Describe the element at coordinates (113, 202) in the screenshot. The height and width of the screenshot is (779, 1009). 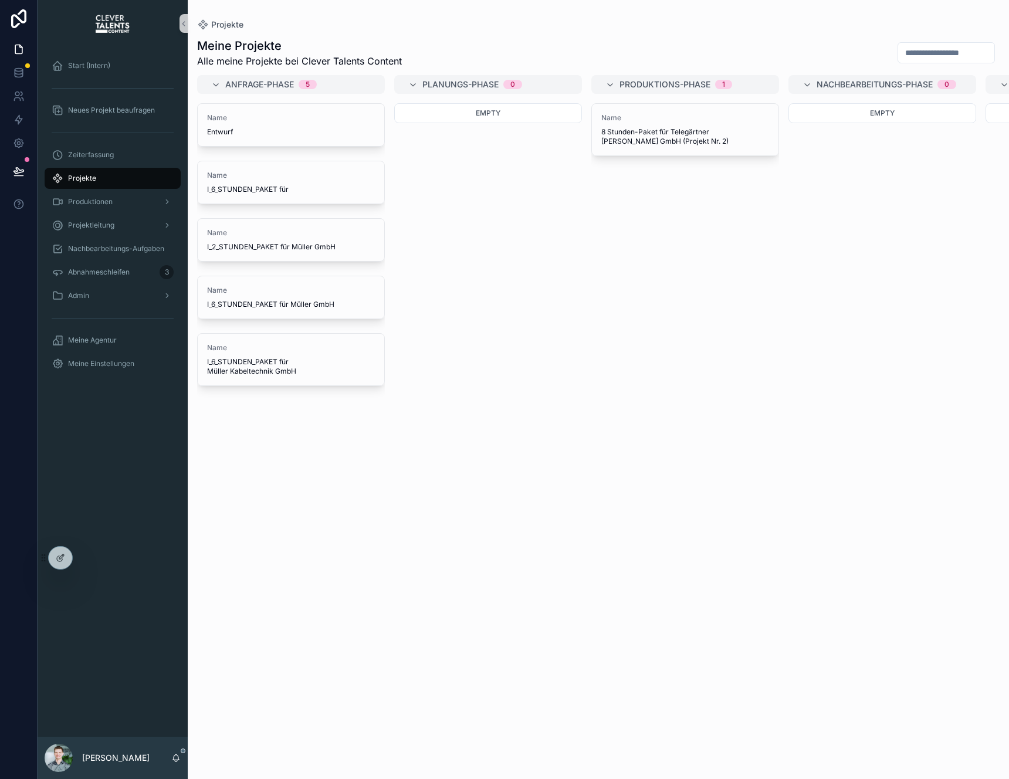
I see `a: Produktionen` at that location.